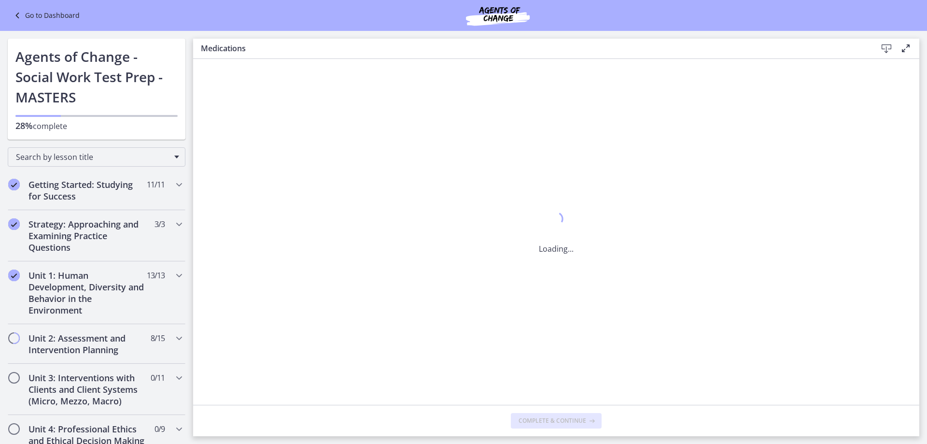  I want to click on span: 28%, so click(24, 125).